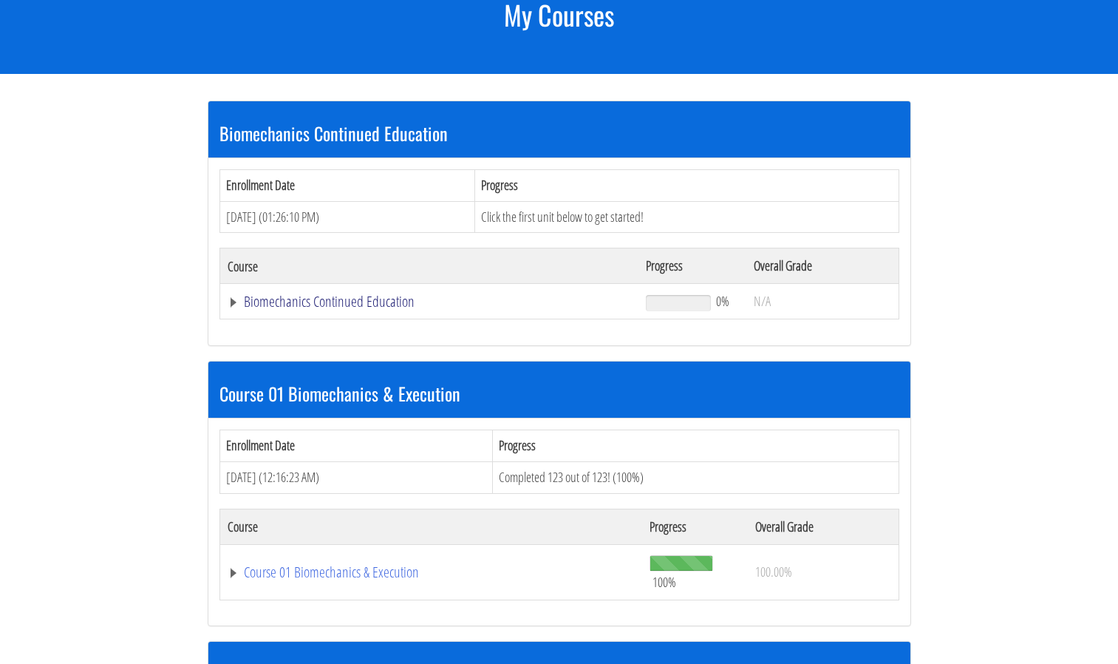 Image resolution: width=1118 pixels, height=664 pixels. What do you see at coordinates (696, 477) in the screenshot?
I see `td: Completed 123 out of 123! (100%)` at bounding box center [696, 477].